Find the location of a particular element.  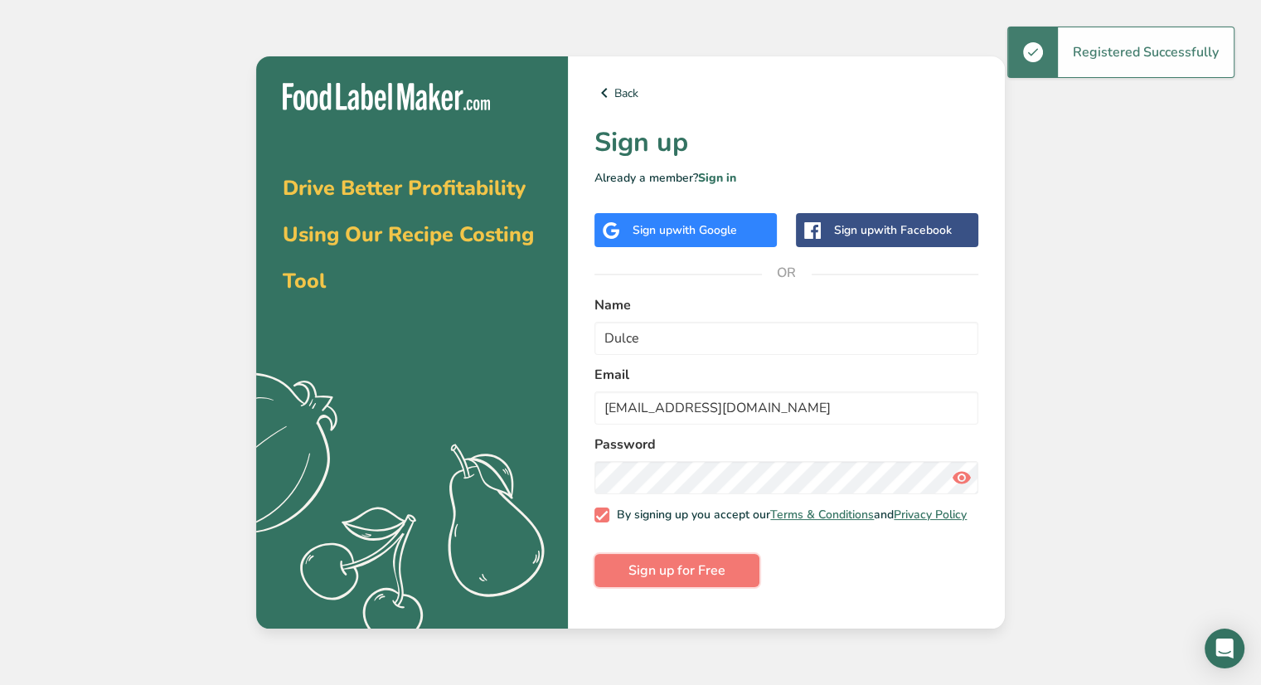

div: Registered Successfully is located at coordinates (1146, 52).